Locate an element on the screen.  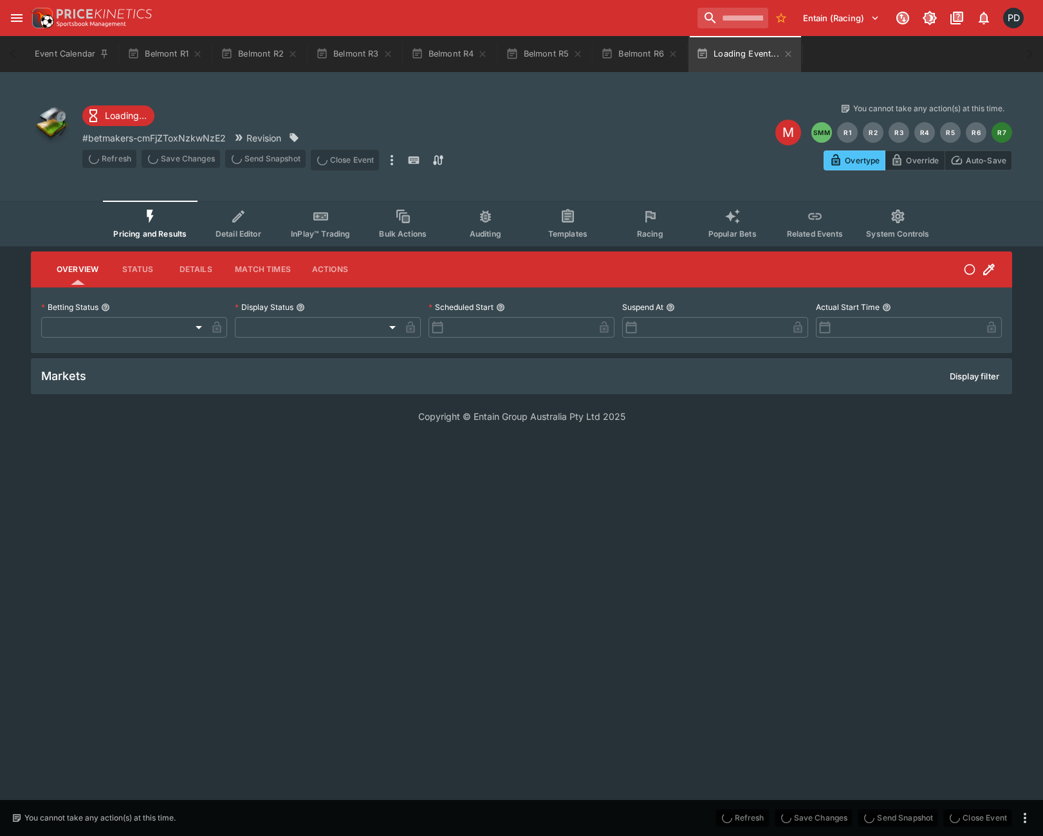
button: SMM is located at coordinates (822, 133).